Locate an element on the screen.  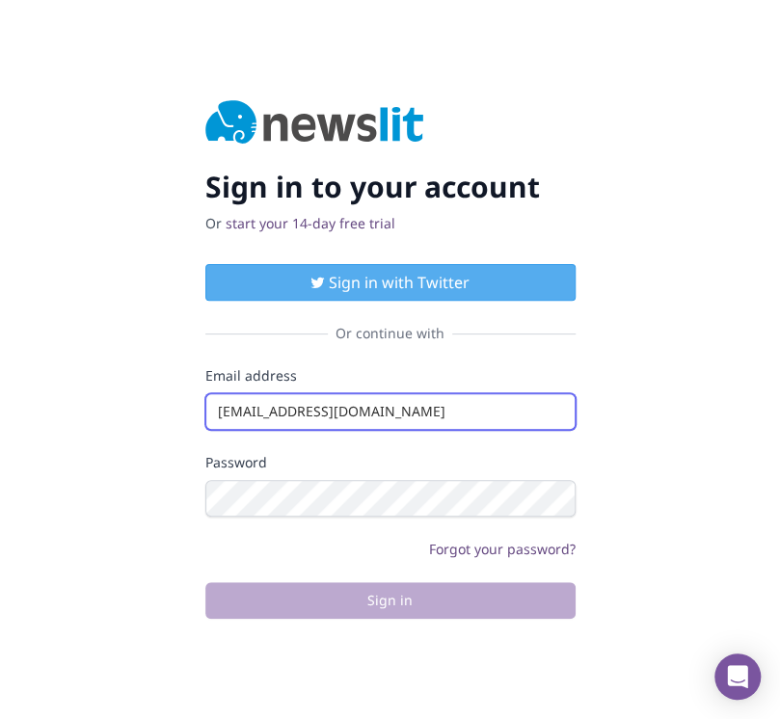
label: Email address is located at coordinates (391, 376).